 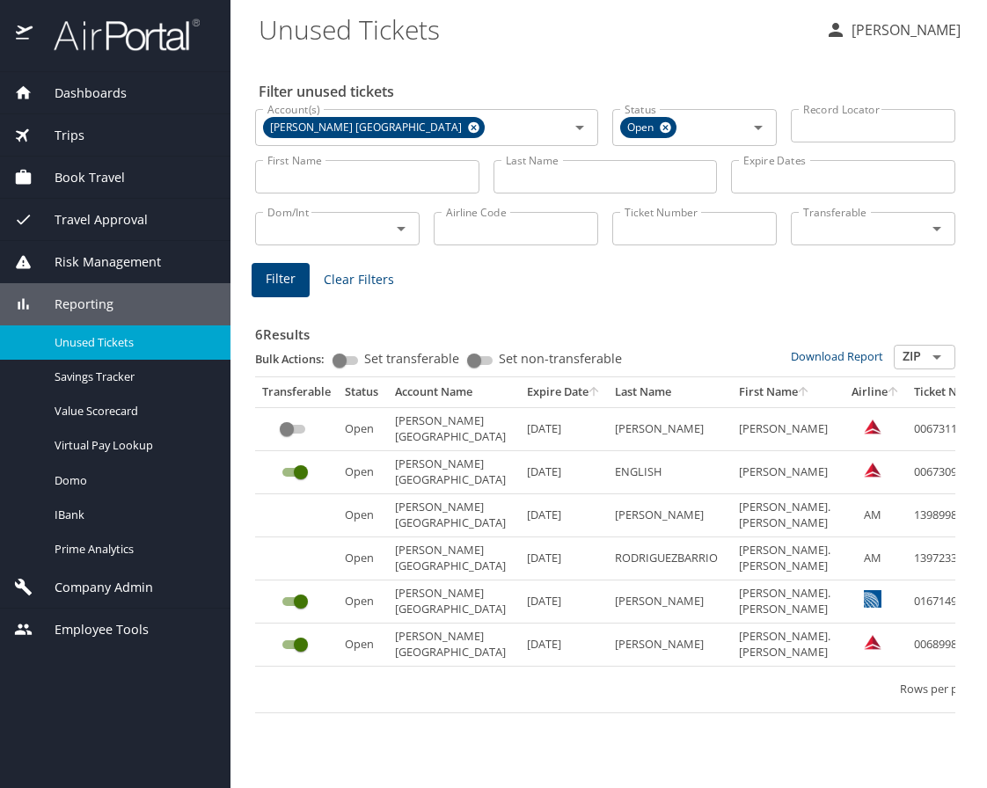 What do you see at coordinates (296, 359) in the screenshot?
I see `p: Bulk Actions:` at bounding box center [296, 359].